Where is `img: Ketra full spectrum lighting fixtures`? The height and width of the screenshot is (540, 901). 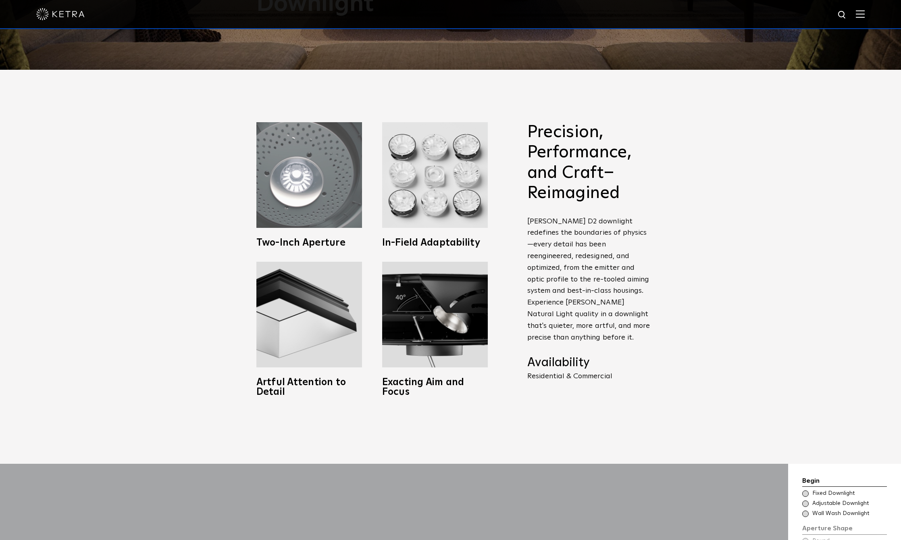
img: Ketra full spectrum lighting fixtures is located at coordinates (309, 314).